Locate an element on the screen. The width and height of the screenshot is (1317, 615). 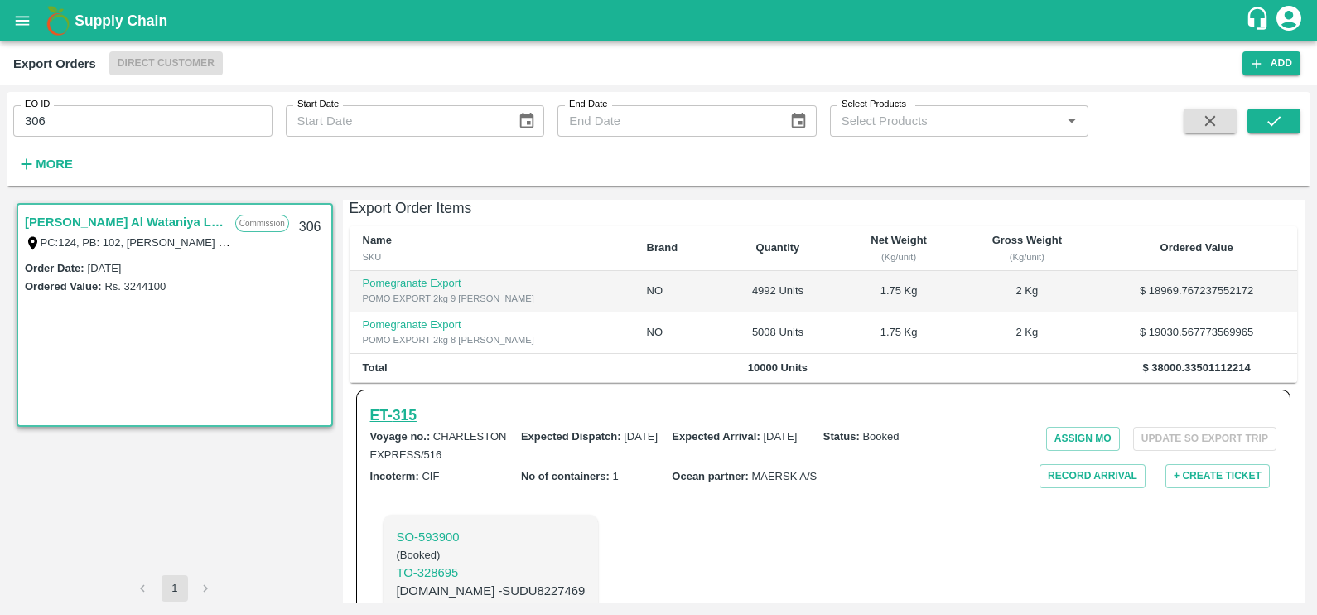
h6: ( Booked ) is located at coordinates (491, 555).